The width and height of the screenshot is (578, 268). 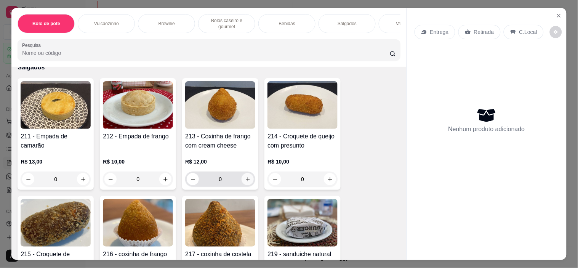 I want to click on p: C.Local, so click(x=528, y=32).